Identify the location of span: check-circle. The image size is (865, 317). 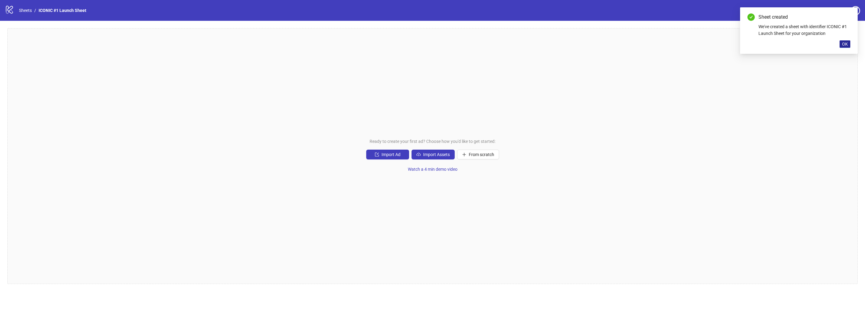
(751, 17).